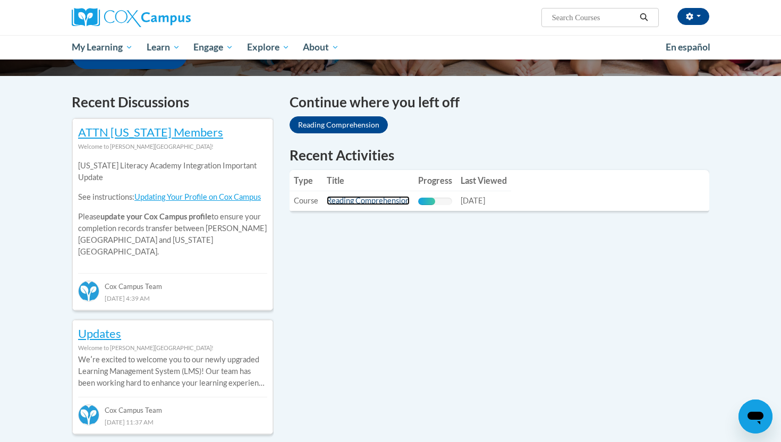 This screenshot has width=781, height=442. I want to click on a: Updates, so click(99, 333).